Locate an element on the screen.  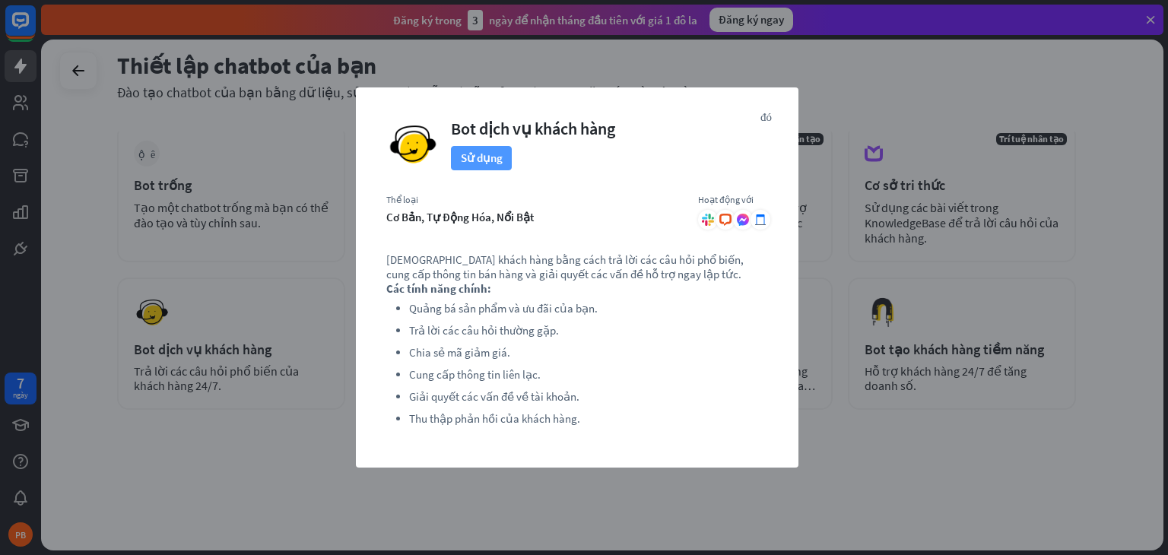
font: Thể loại is located at coordinates (402, 199).